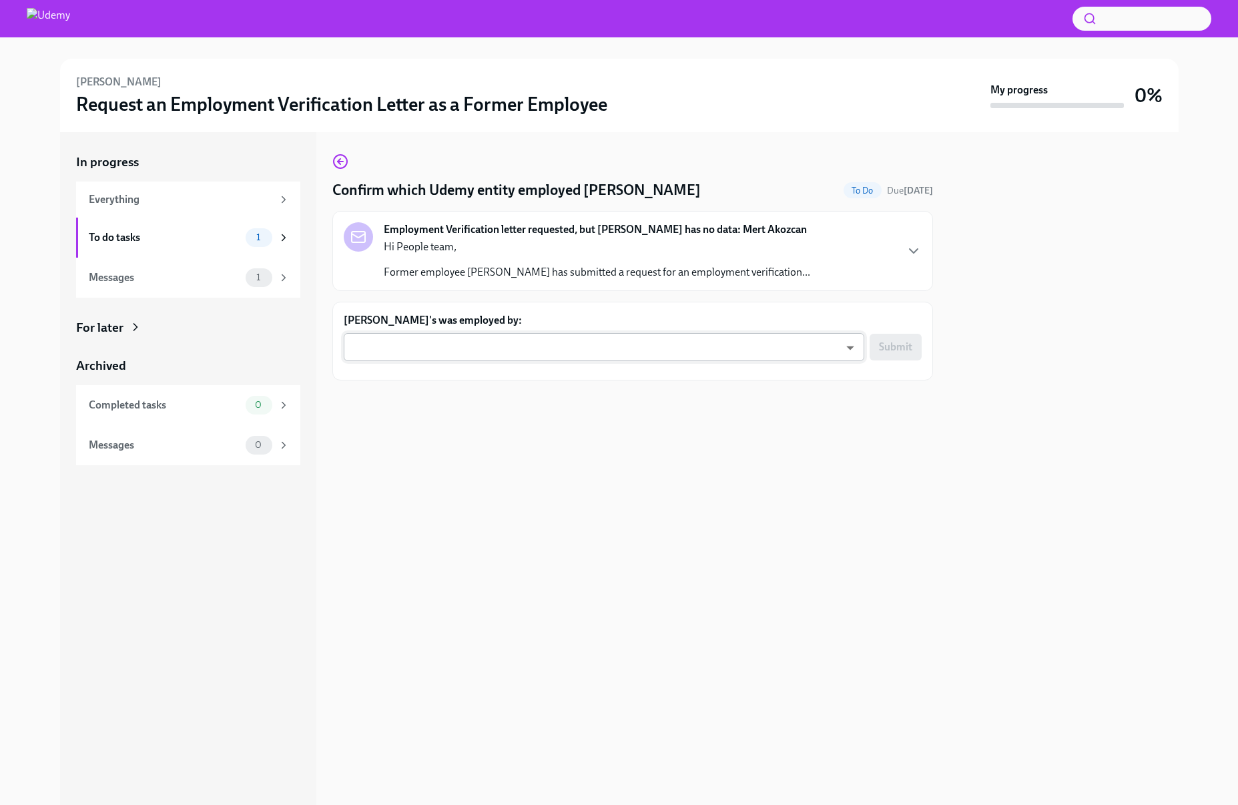 Image resolution: width=1238 pixels, height=805 pixels. Describe the element at coordinates (188, 445) in the screenshot. I see `a: Messages0` at that location.